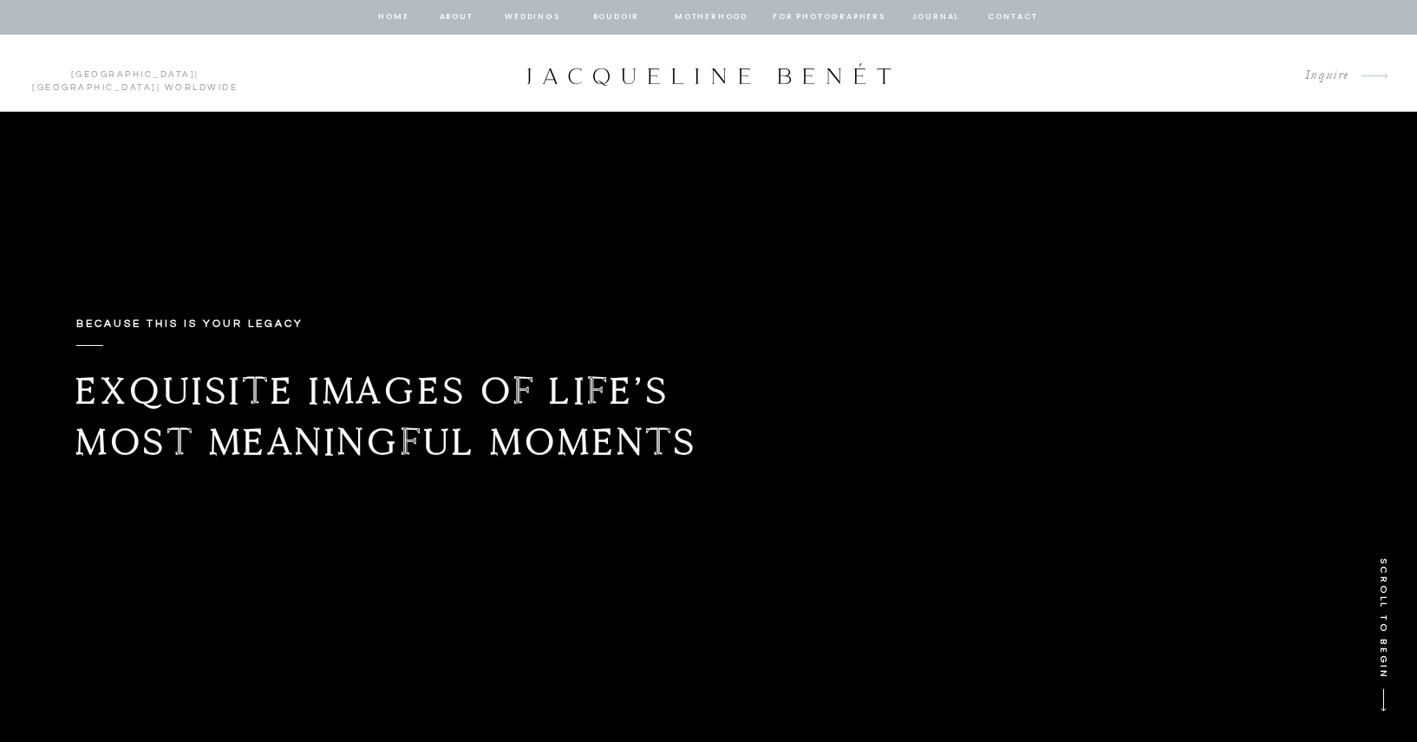  I want to click on a: Motherhood, so click(710, 17).